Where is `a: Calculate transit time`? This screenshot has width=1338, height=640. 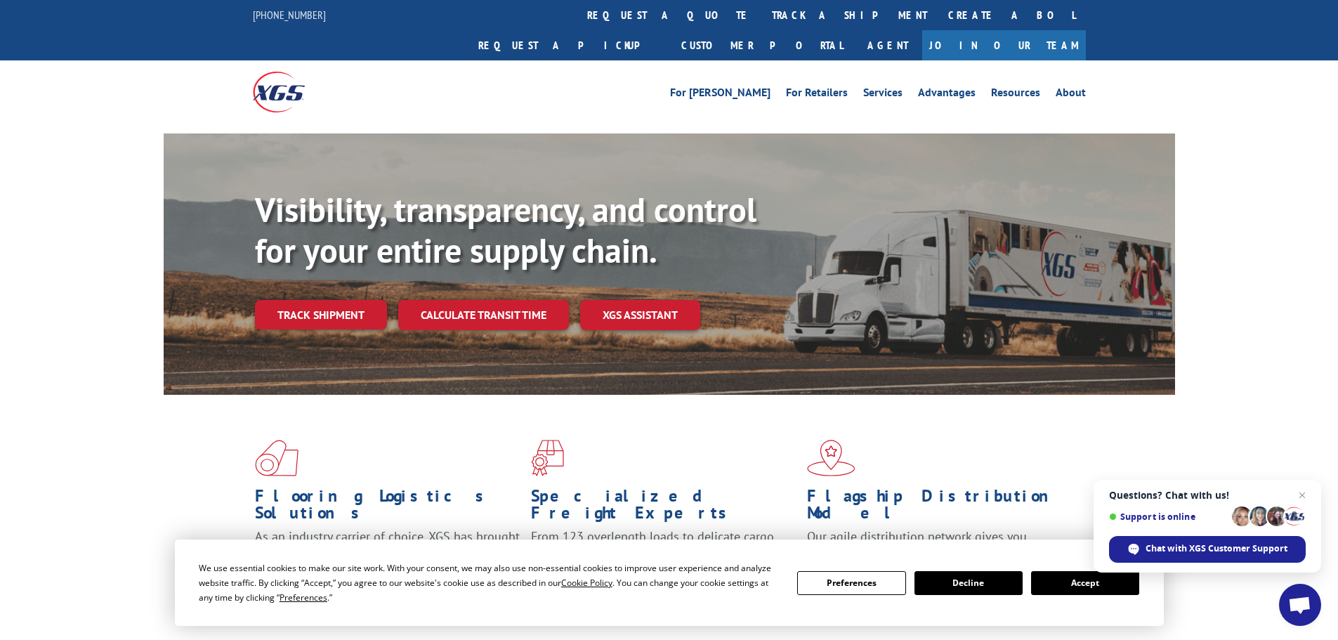
a: Calculate transit time is located at coordinates (483, 315).